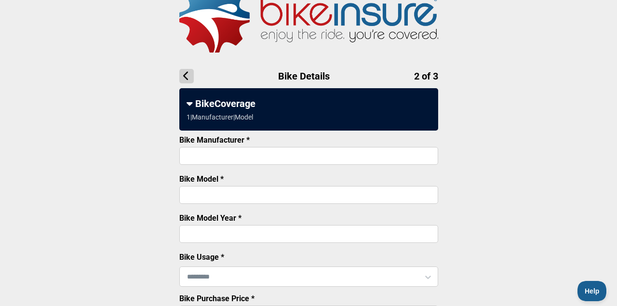 The width and height of the screenshot is (617, 306). I want to click on h1: Bike Details, so click(308, 76).